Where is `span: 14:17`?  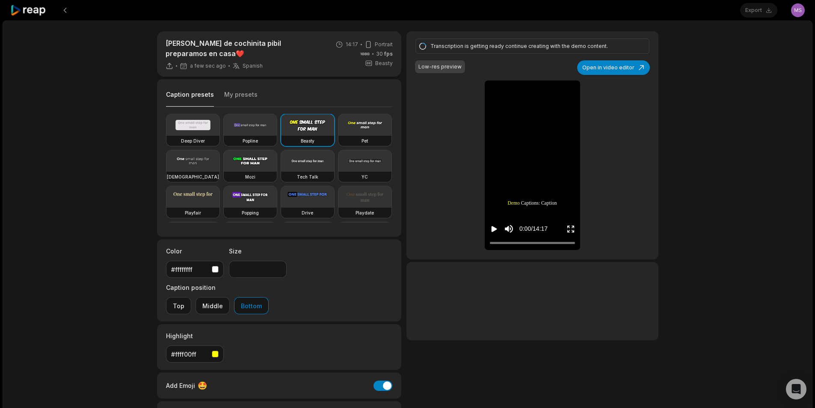
span: 14:17 is located at coordinates (352, 44).